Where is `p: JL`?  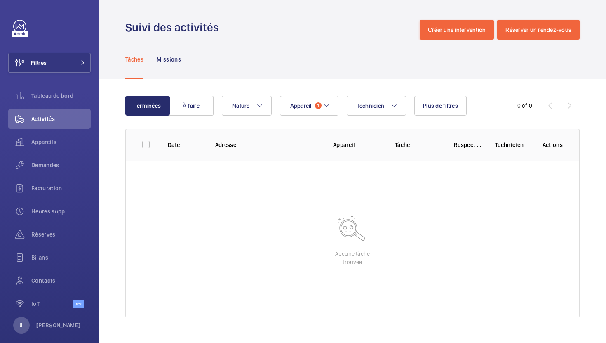
p: JL is located at coordinates (21, 325).